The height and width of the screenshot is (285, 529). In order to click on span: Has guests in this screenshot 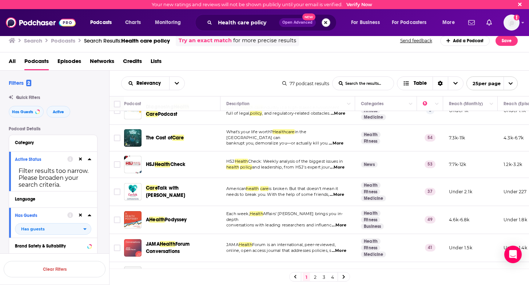, I will do `click(33, 229)`.